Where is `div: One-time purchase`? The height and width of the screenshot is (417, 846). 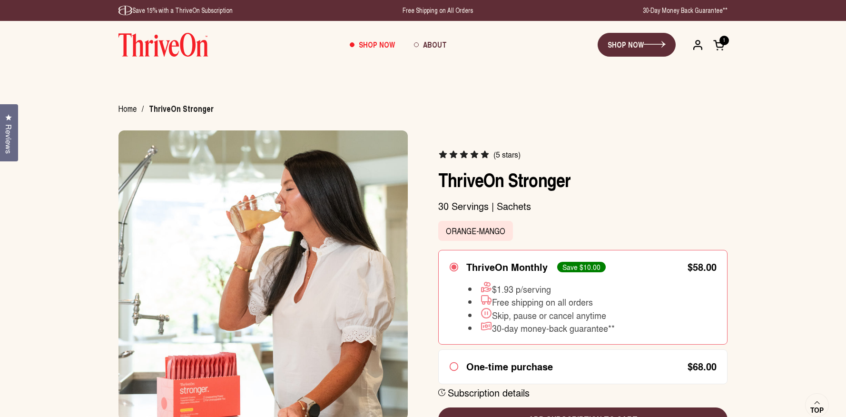 div: One-time purchase is located at coordinates (510, 366).